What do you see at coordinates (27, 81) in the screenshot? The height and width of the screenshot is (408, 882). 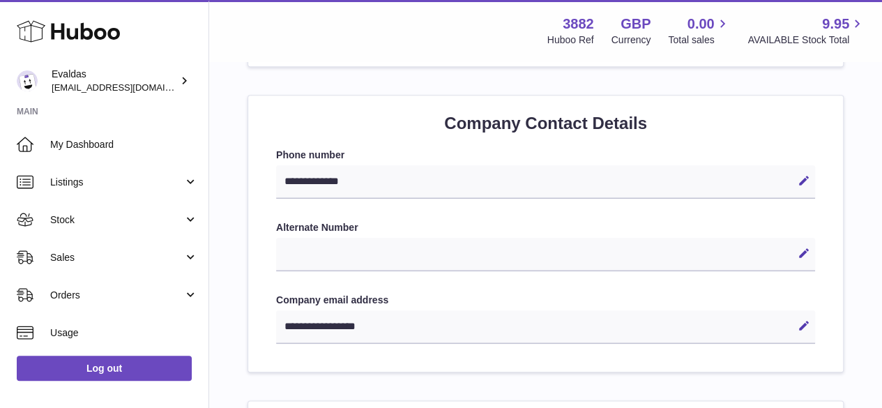 I see `img: internalAdmin-3882@internal.huboo.com` at bounding box center [27, 81].